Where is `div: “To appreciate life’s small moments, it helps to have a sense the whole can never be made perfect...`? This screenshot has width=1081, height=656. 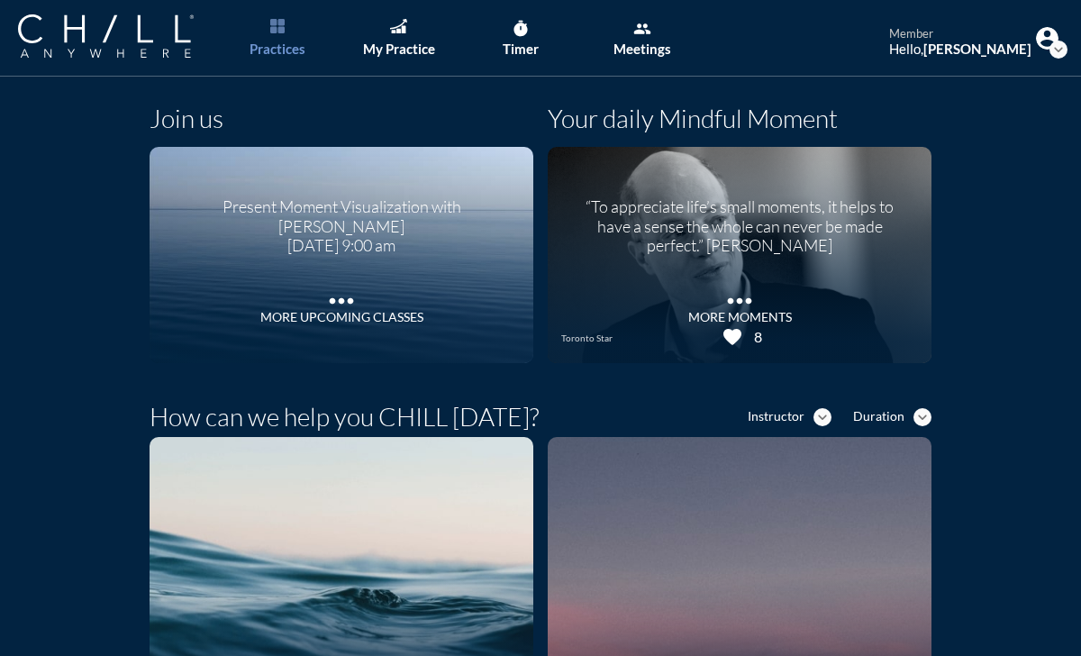 div: “To appreciate life’s small moments, it helps to have a sense the whole can never be made perfect... is located at coordinates (740, 220).